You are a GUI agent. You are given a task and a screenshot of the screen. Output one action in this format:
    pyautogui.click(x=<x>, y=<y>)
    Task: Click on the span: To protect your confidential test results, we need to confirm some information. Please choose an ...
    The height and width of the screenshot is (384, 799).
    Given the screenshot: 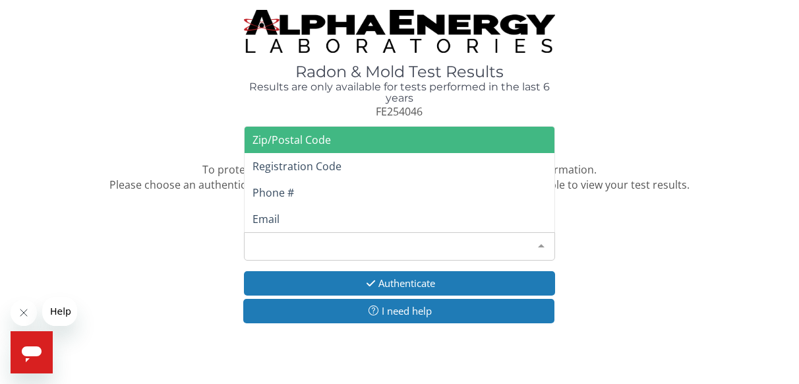 What is the action you would take?
    pyautogui.click(x=400, y=177)
    